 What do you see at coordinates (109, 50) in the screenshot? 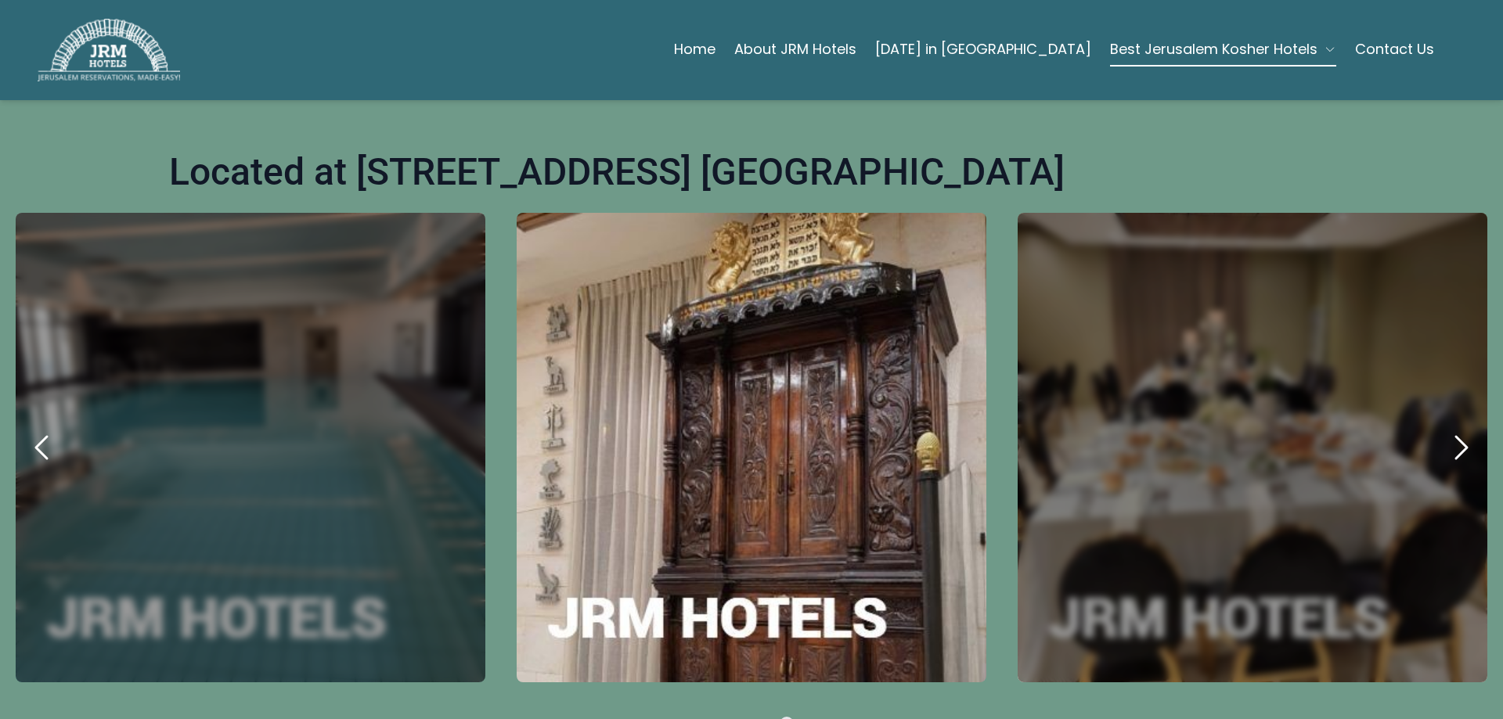
I see `img: JRM Hotels` at bounding box center [109, 50].